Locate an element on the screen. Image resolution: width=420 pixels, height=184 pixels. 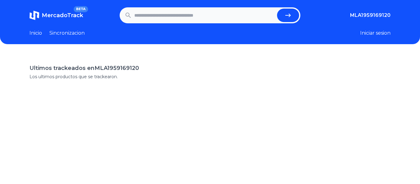
h1: Ultimos trackeados en MLA1959169120 is located at coordinates (210, 68).